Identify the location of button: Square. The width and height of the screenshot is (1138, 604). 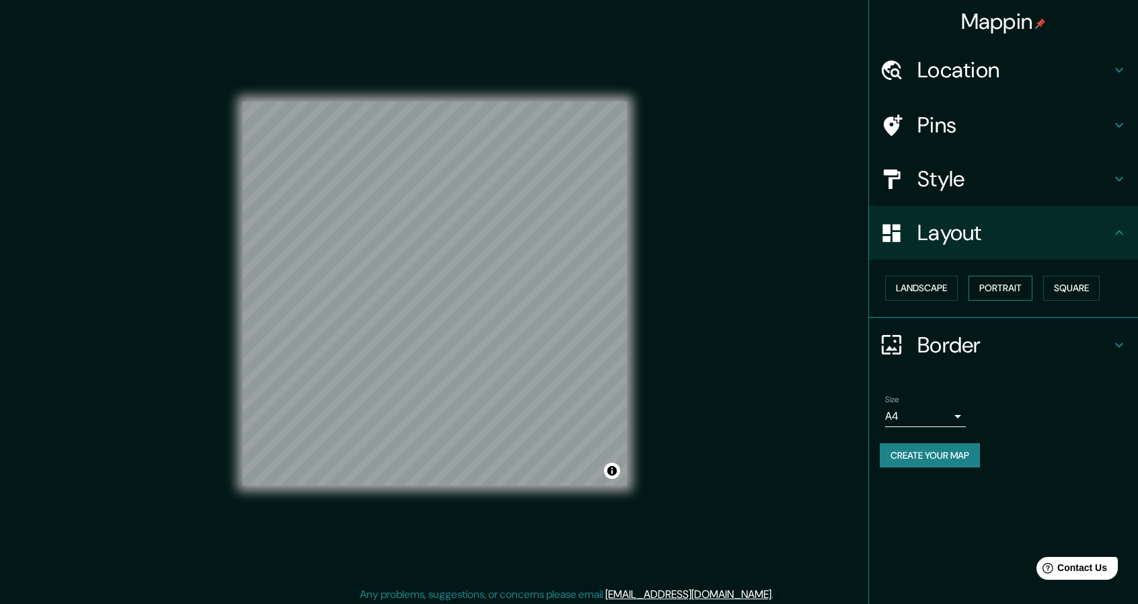
(1071, 288).